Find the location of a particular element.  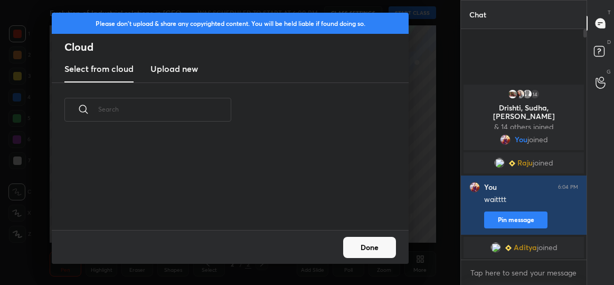

img: 6ded387bf2cb4d3298150f8b8776fbde.jpg is located at coordinates (520, 94).